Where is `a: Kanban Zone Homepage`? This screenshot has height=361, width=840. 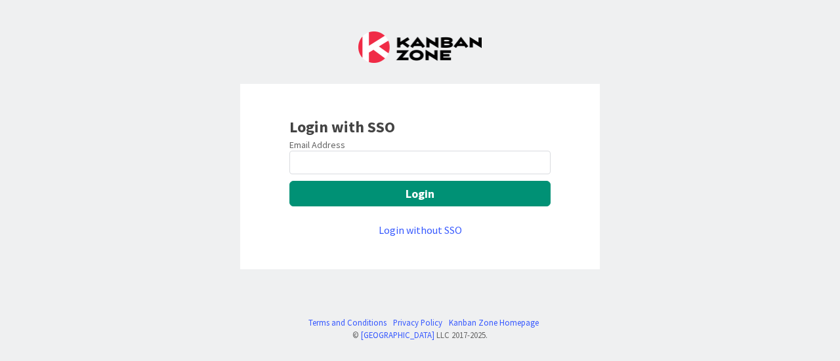
a: Kanban Zone Homepage is located at coordinates (493, 323).